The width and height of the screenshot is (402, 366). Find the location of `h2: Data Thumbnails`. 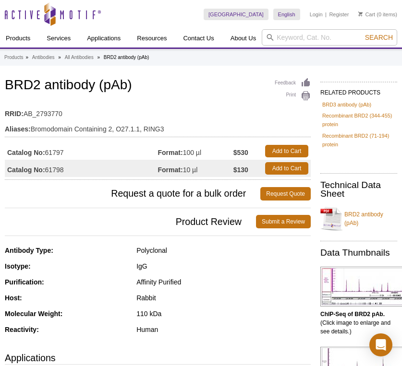

h2: Data Thumbnails is located at coordinates (359, 253).